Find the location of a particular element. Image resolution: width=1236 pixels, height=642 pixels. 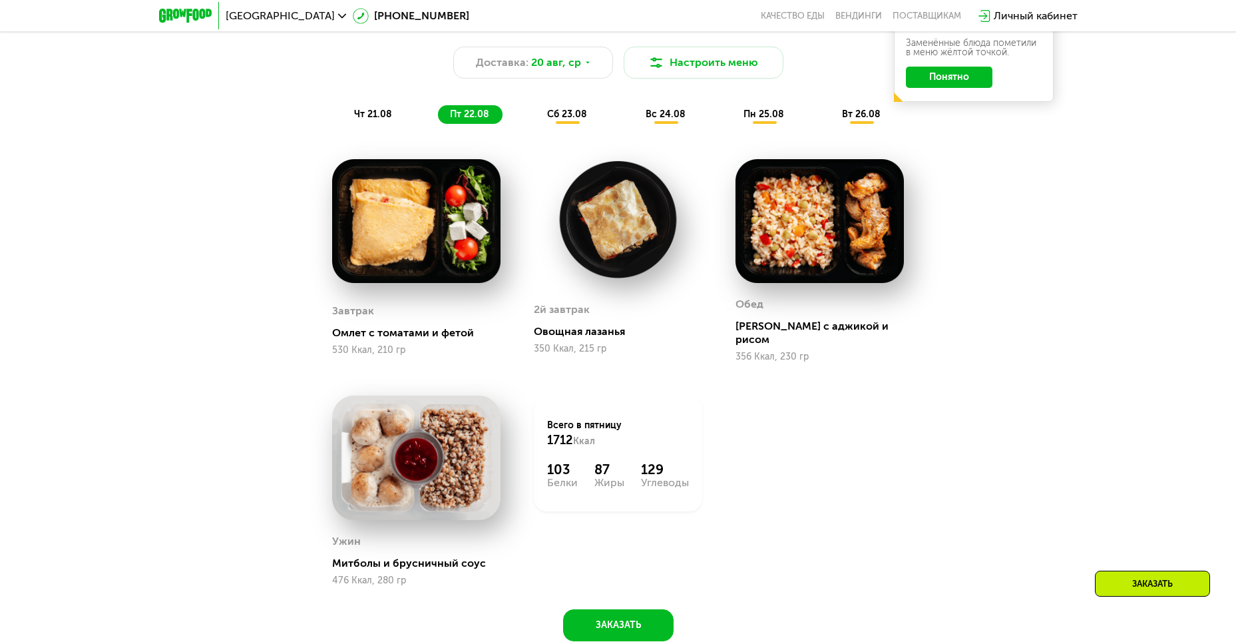

span: пн 25.08 is located at coordinates (764, 114).